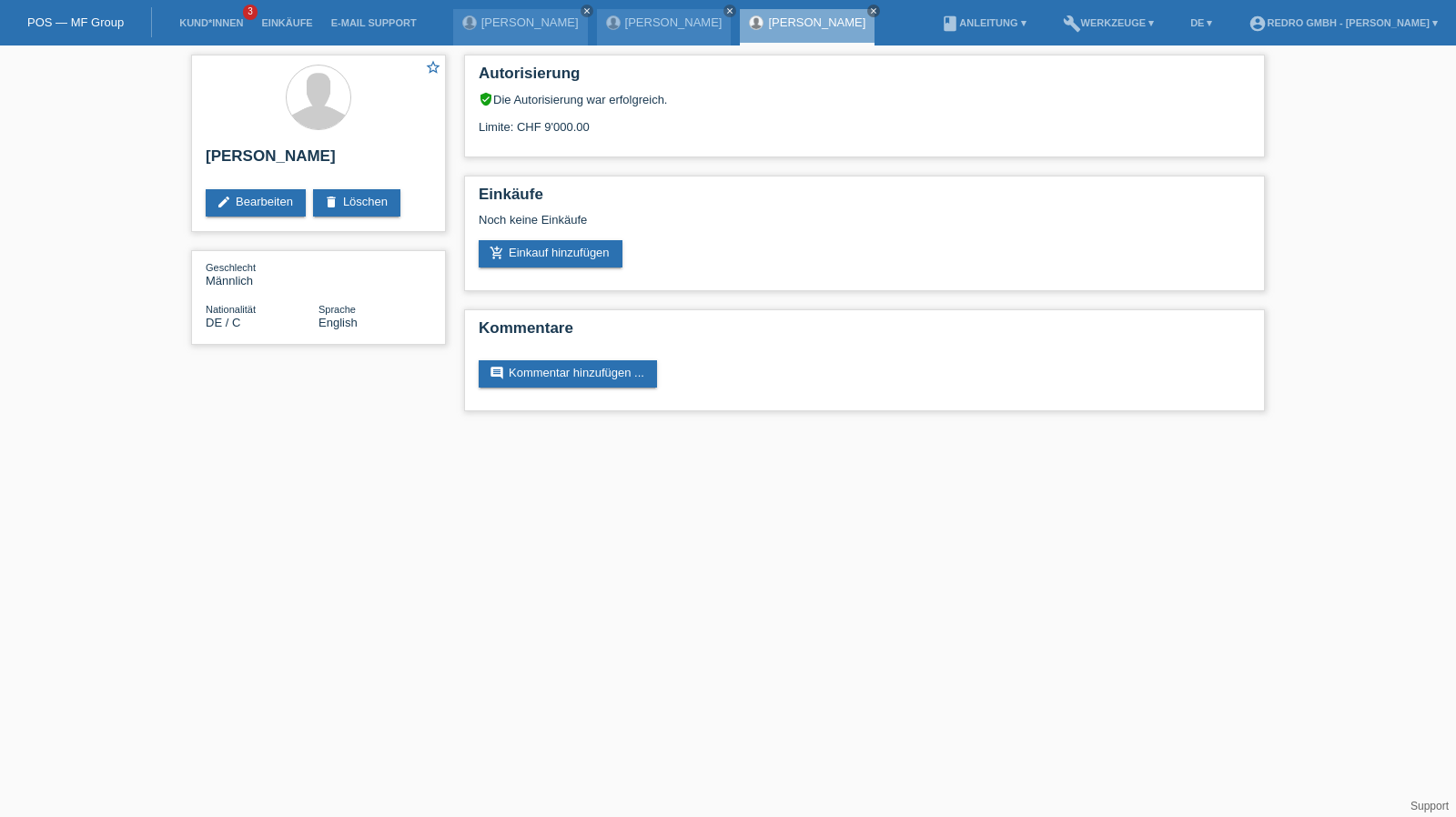  What do you see at coordinates (337, 309) in the screenshot?
I see `span: Sprache` at bounding box center [337, 309].